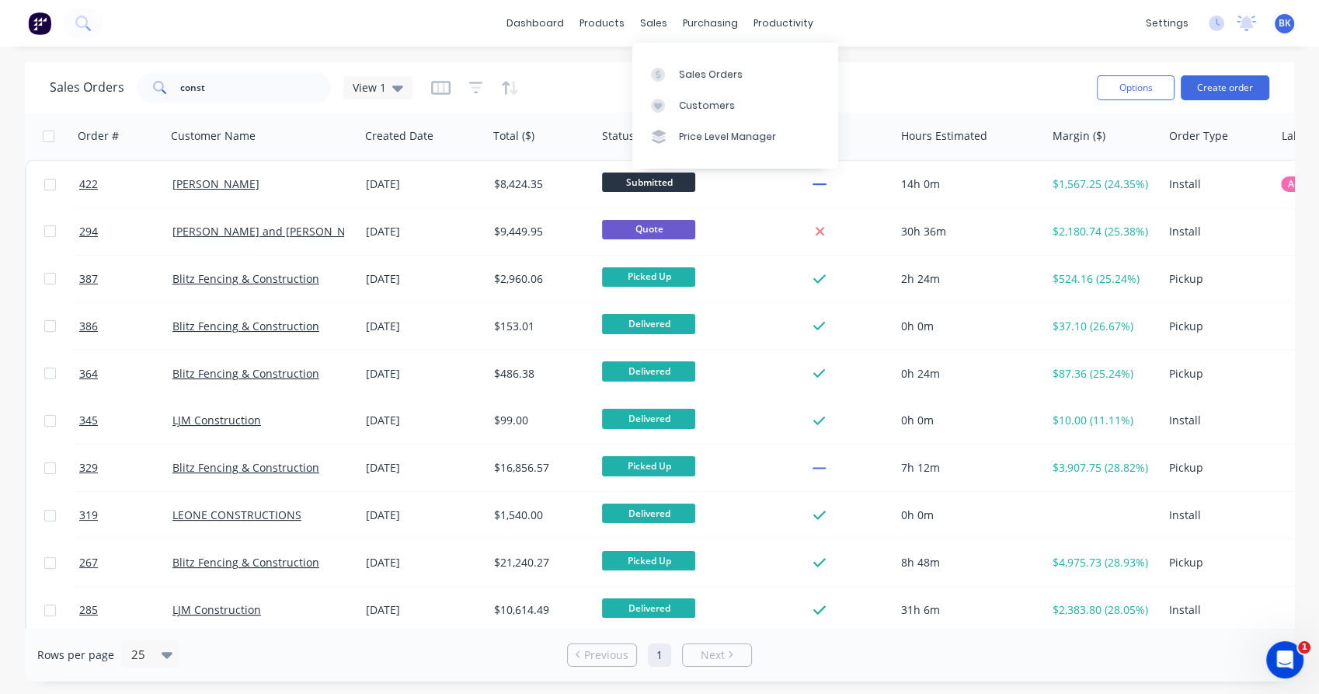 This screenshot has width=1319, height=694. What do you see at coordinates (40, 23) in the screenshot?
I see `img: Factory` at bounding box center [40, 23].